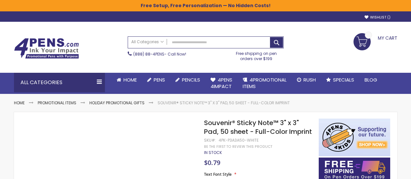 The height and width of the screenshot is (179, 411). What do you see at coordinates (159, 80) in the screenshot?
I see `span: Pens` at bounding box center [159, 80].